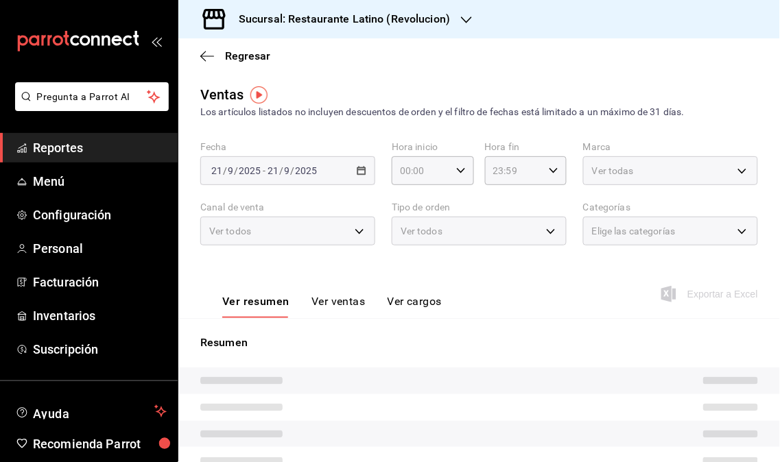 The image size is (780, 462). I want to click on span: Suscripción, so click(99, 349).